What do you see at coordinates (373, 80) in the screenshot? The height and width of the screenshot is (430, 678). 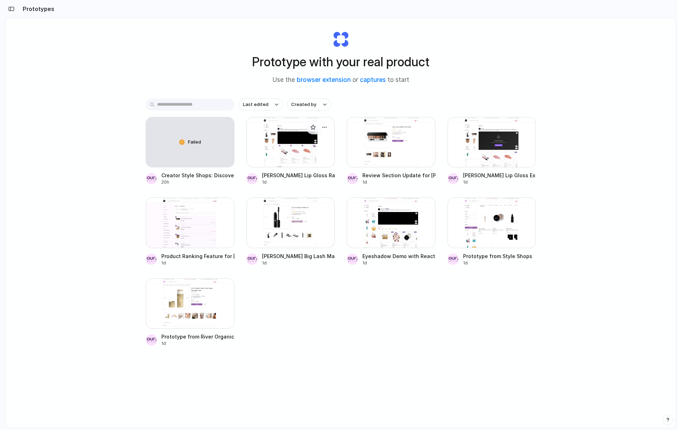 I see `a: captures` at bounding box center [373, 80].